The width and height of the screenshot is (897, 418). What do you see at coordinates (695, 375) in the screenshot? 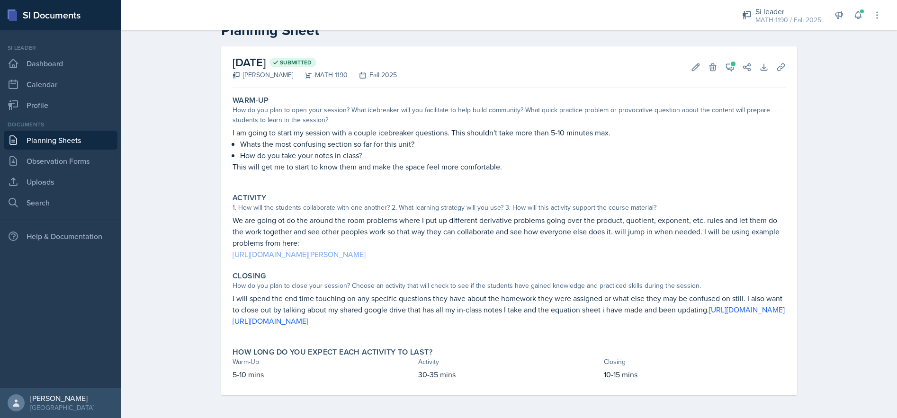
I see `p: 10-15 mins` at bounding box center [695, 375].